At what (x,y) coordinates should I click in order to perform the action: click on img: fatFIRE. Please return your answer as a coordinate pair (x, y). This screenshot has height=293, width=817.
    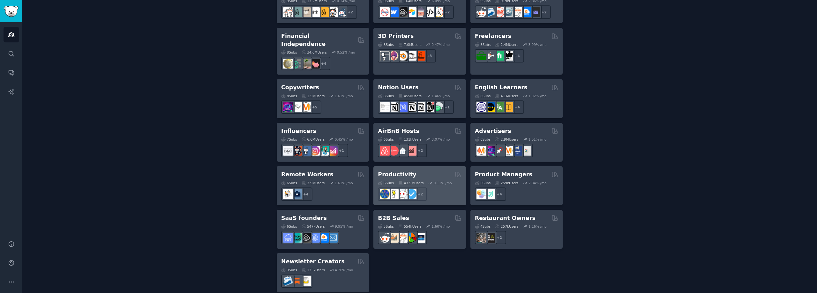
    Looking at the image, I should click on (315, 63).